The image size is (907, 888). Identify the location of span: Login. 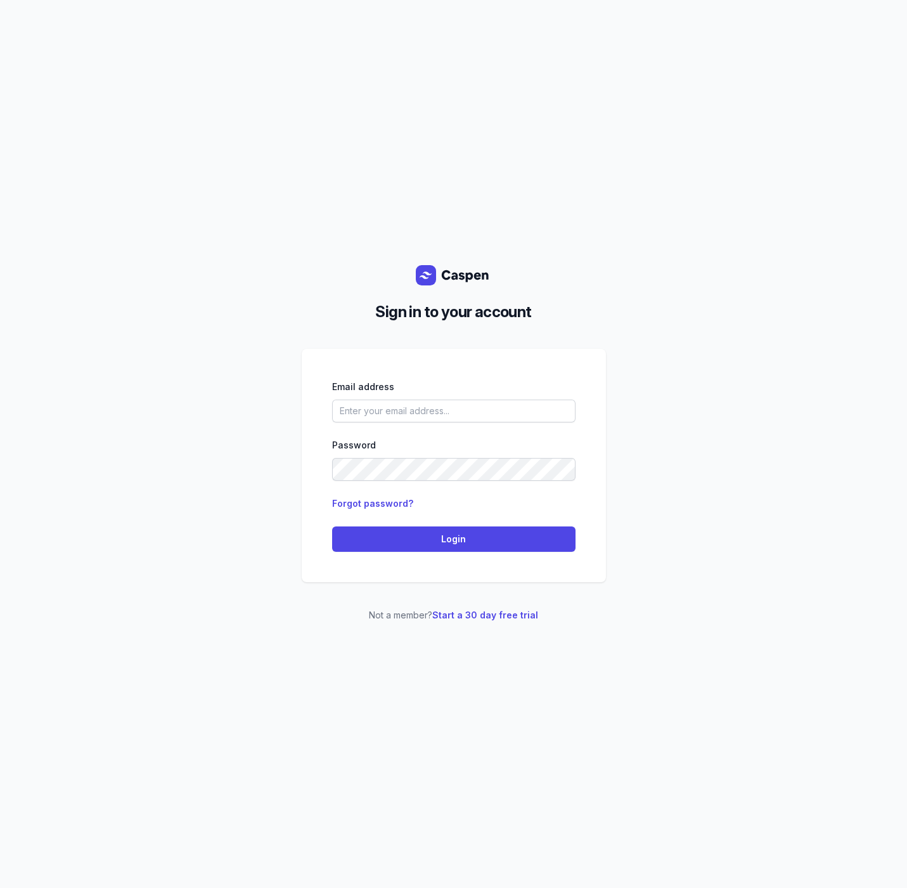
(454, 539).